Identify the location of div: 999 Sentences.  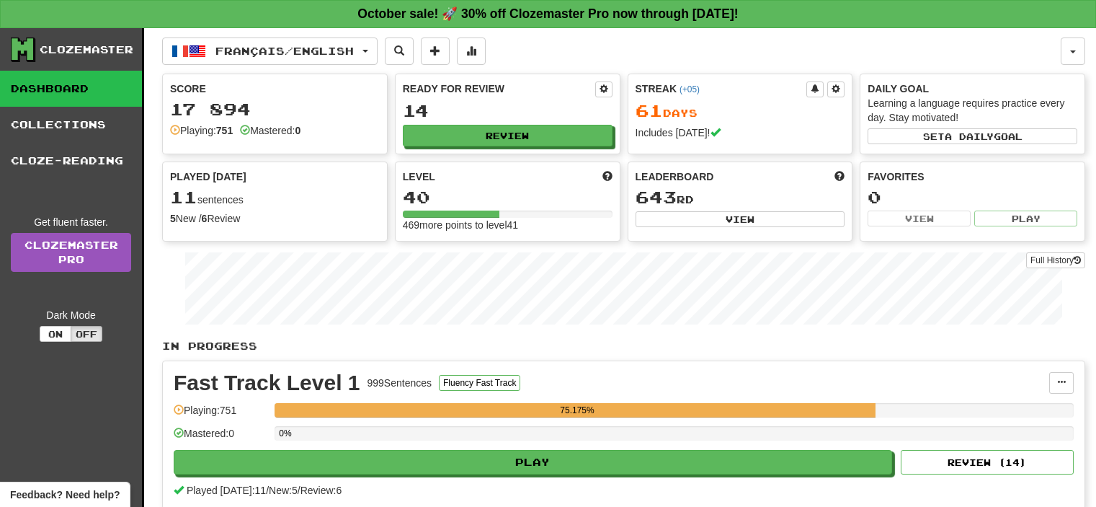
(400, 383).